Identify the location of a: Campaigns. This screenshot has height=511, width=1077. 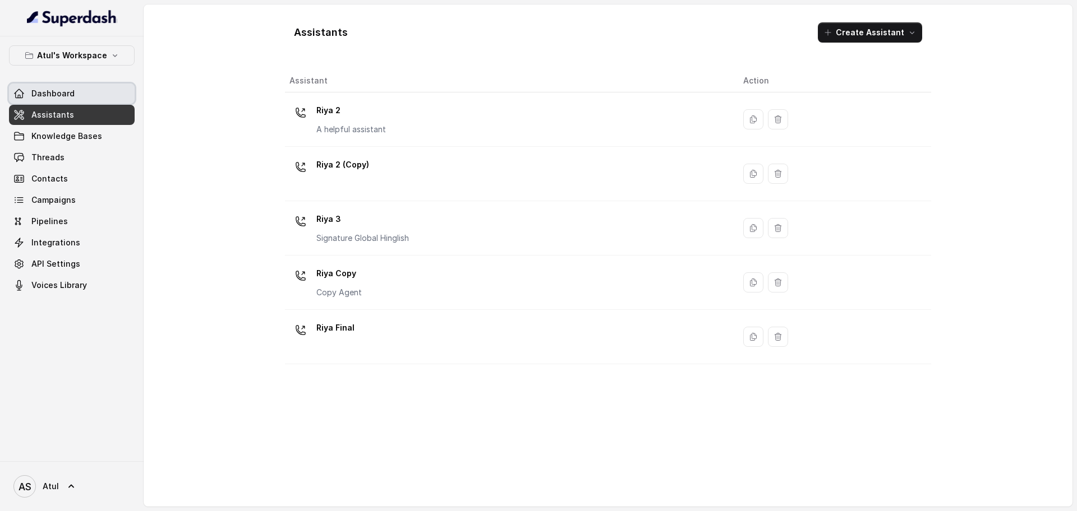
(72, 200).